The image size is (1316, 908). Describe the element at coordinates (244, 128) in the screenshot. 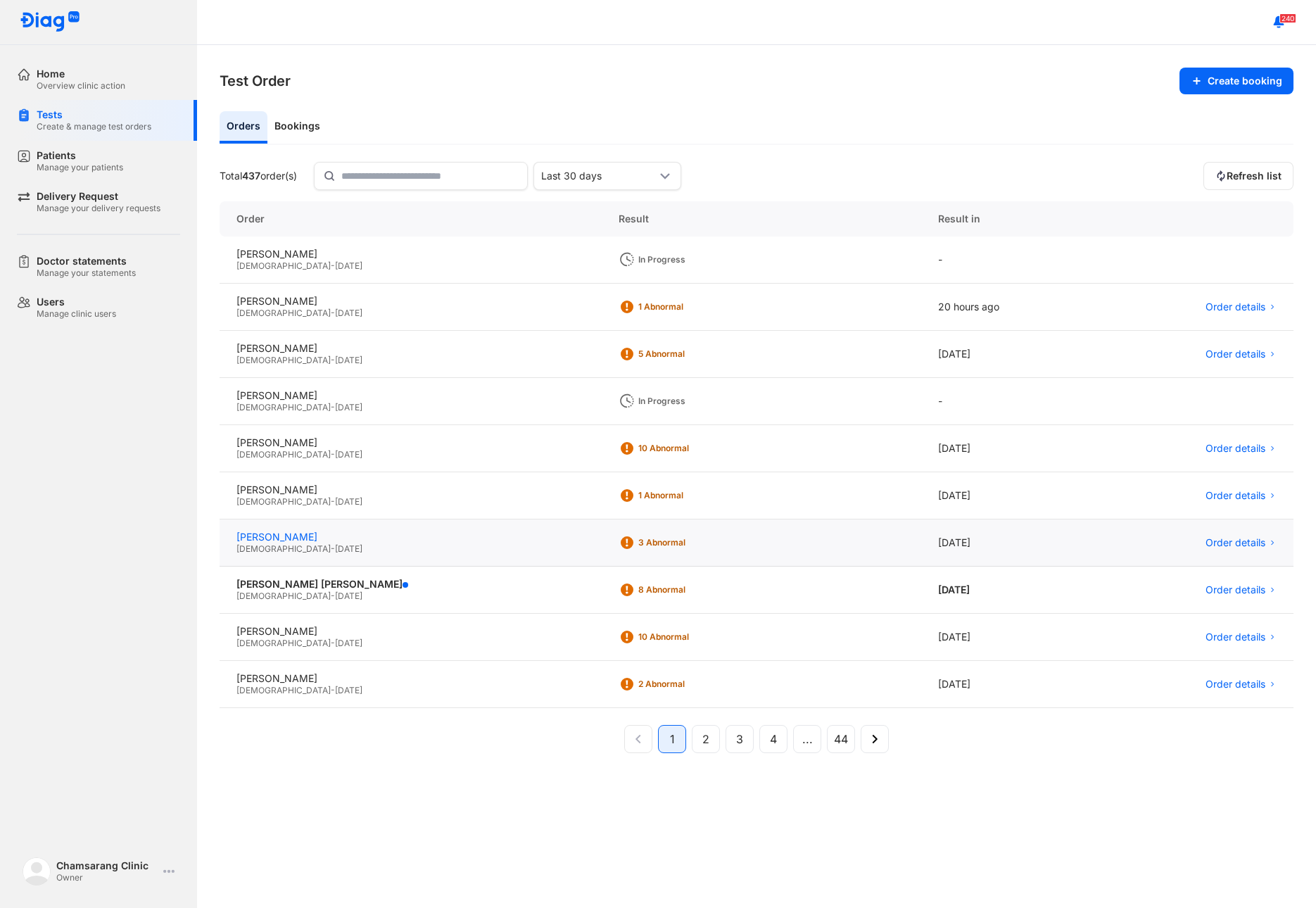

I see `div: Orders` at that location.